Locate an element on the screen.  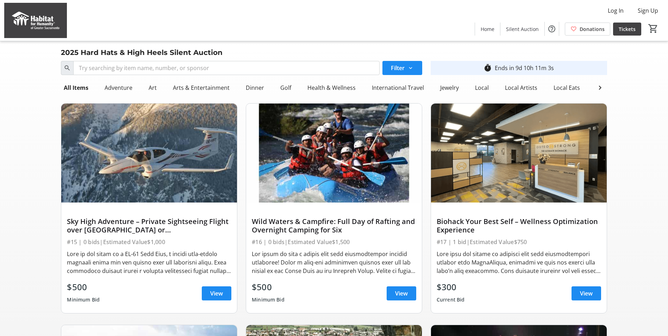
div: Local is located at coordinates (482, 88).